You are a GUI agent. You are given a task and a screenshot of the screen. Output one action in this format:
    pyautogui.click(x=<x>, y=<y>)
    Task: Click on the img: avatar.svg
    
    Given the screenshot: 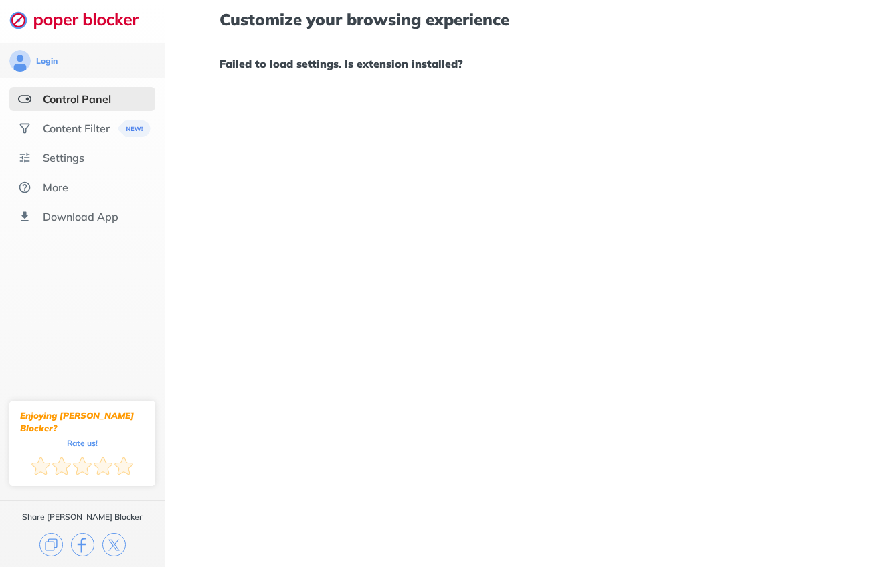 What is the action you would take?
    pyautogui.click(x=20, y=61)
    